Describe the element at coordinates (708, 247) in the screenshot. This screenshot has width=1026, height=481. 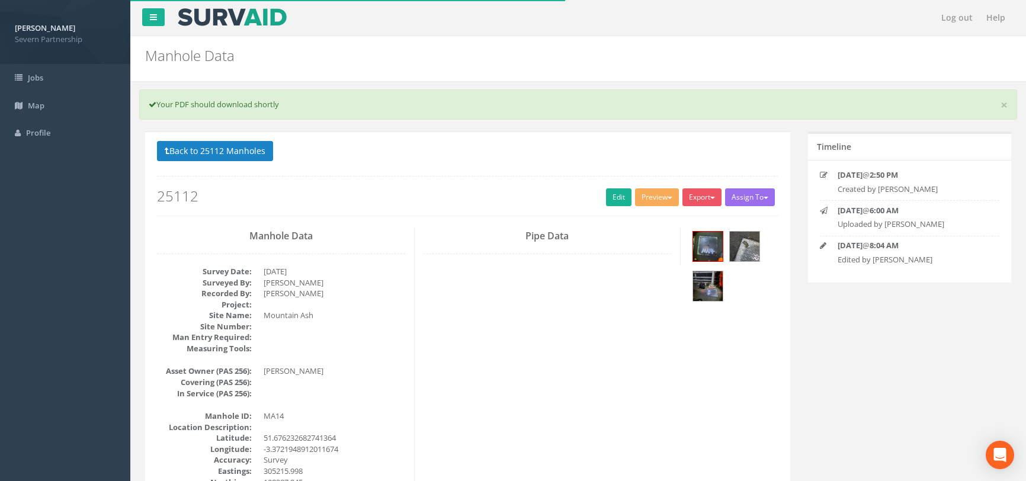
I see `img: a645d331-6d50-d25c-219e-c4393c7c2621_1295093e-25ed-2aa4-4445-7676459d448e_thumb.jpg` at that location.